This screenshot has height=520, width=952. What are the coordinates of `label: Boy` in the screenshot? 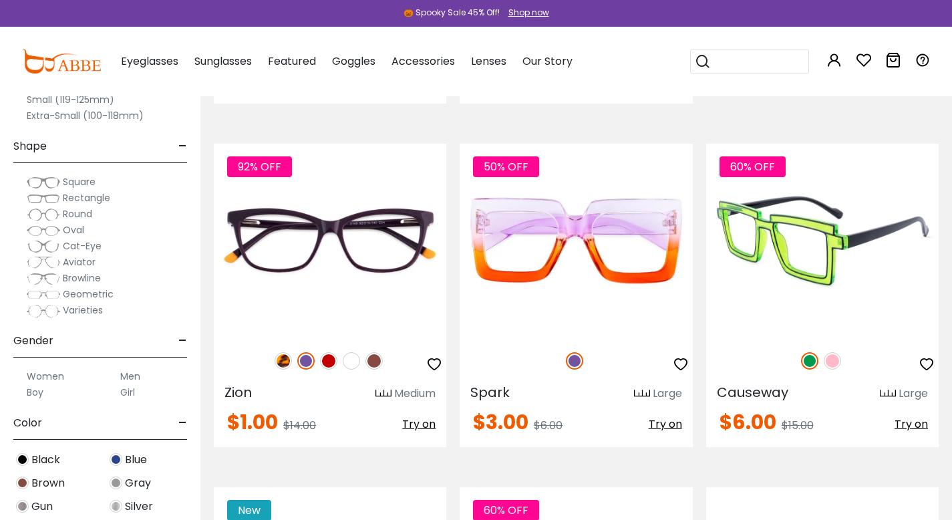 It's located at (35, 392).